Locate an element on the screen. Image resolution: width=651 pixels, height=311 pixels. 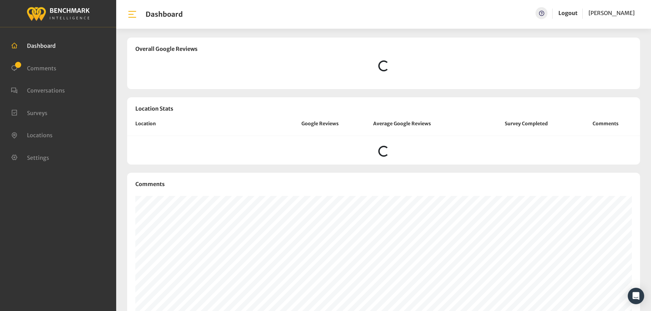
div: Open Intercom Messenger is located at coordinates (636, 296).